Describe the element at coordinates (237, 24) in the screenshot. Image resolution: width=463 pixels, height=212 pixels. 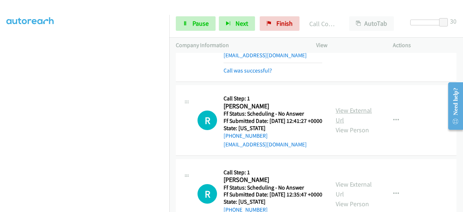
I see `button: Next` at that location.